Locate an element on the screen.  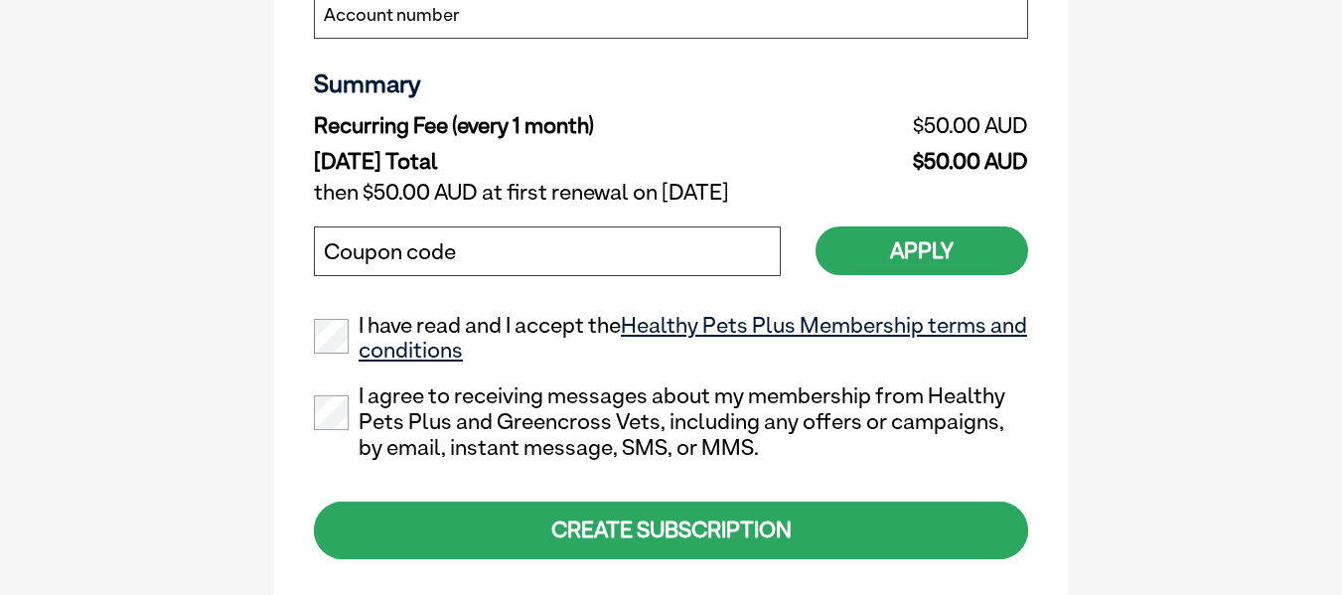
a: Healthy Pets Plus Membership terms and conditions is located at coordinates (692, 338).